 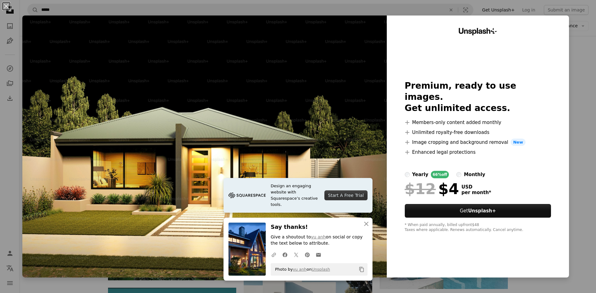 I want to click on h3: Say thanks!, so click(x=319, y=227).